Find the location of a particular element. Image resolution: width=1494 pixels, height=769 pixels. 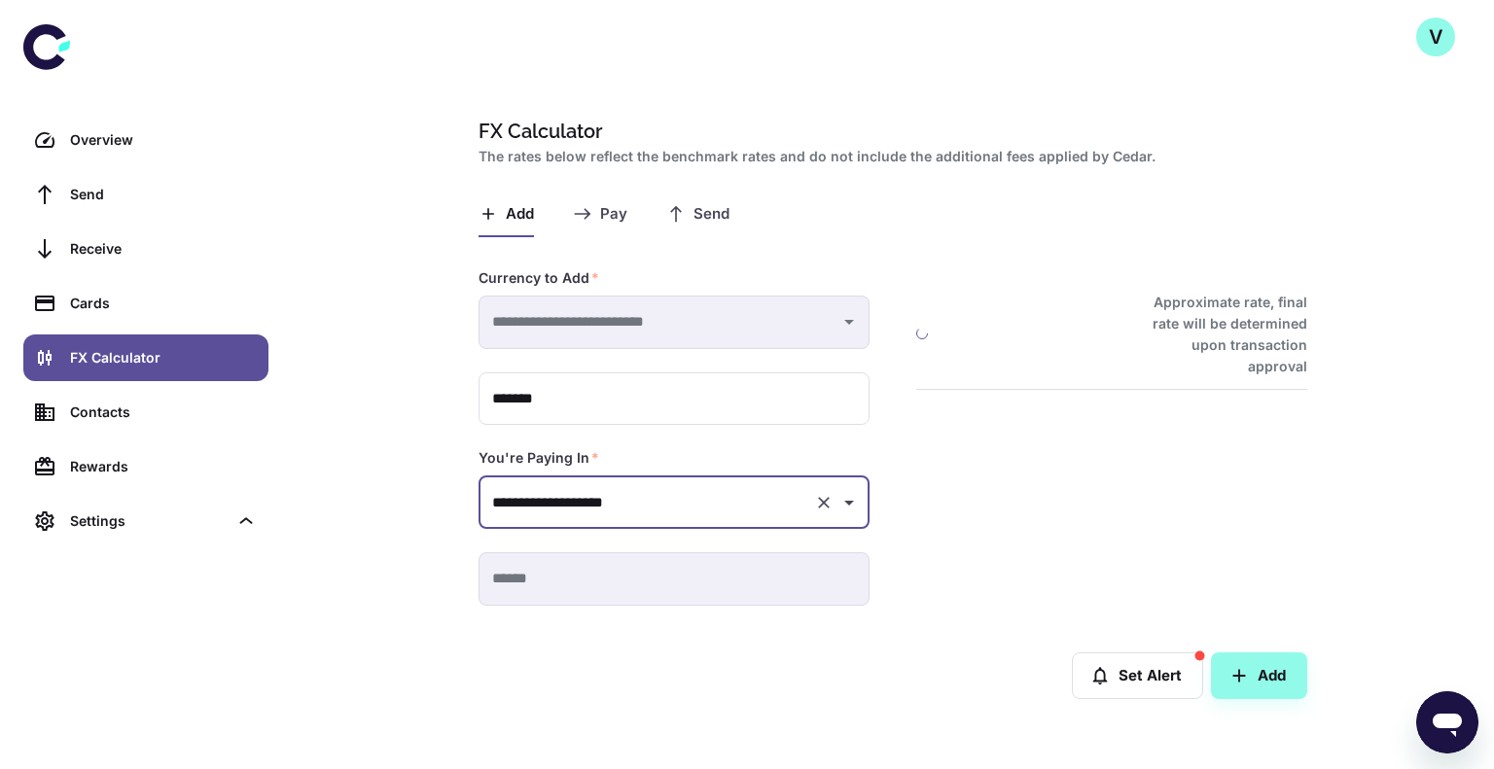

div: Overview is located at coordinates (163, 140).